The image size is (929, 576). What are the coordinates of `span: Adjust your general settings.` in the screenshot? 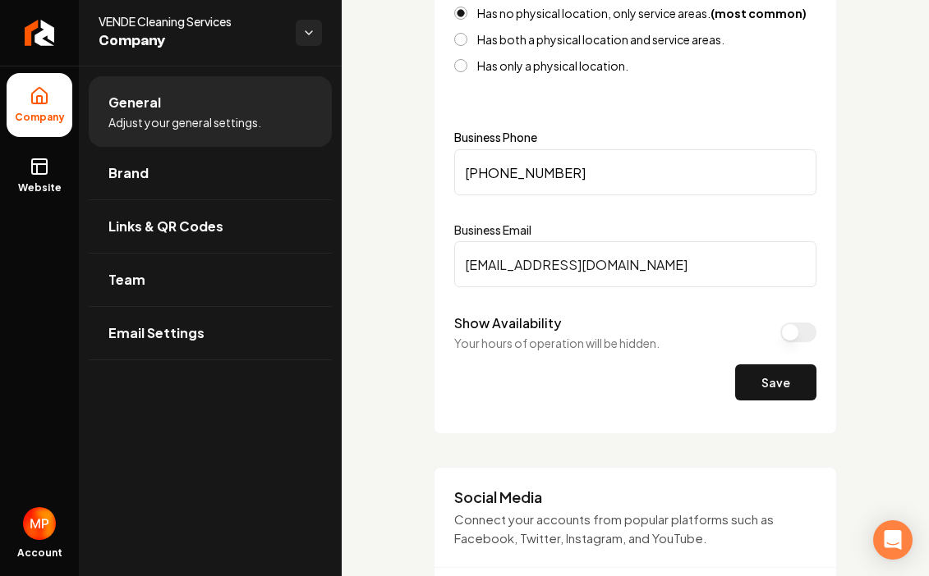 It's located at (185, 122).